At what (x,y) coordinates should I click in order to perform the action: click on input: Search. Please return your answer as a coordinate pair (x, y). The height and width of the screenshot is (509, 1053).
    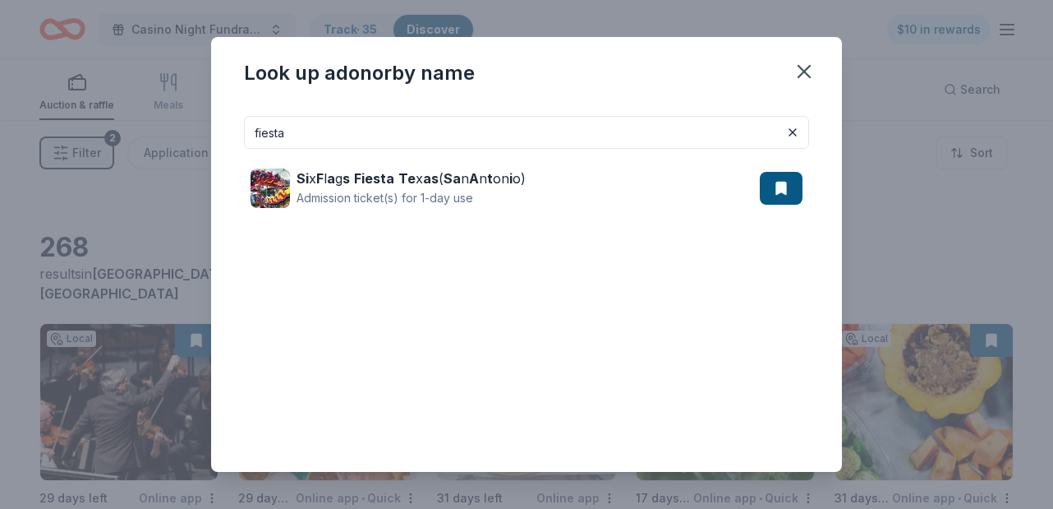
    Looking at the image, I should click on (527, 132).